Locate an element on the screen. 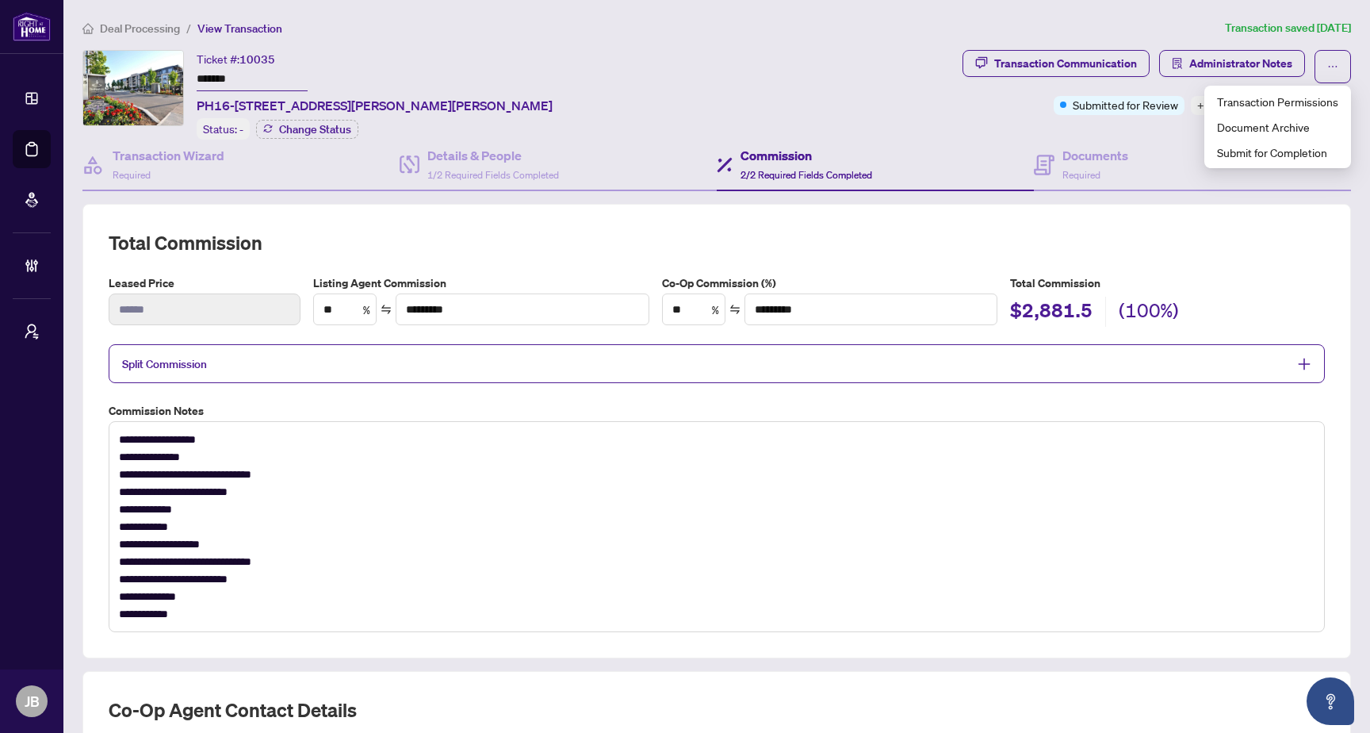  span: Submit for Completion is located at coordinates (1278, 152).